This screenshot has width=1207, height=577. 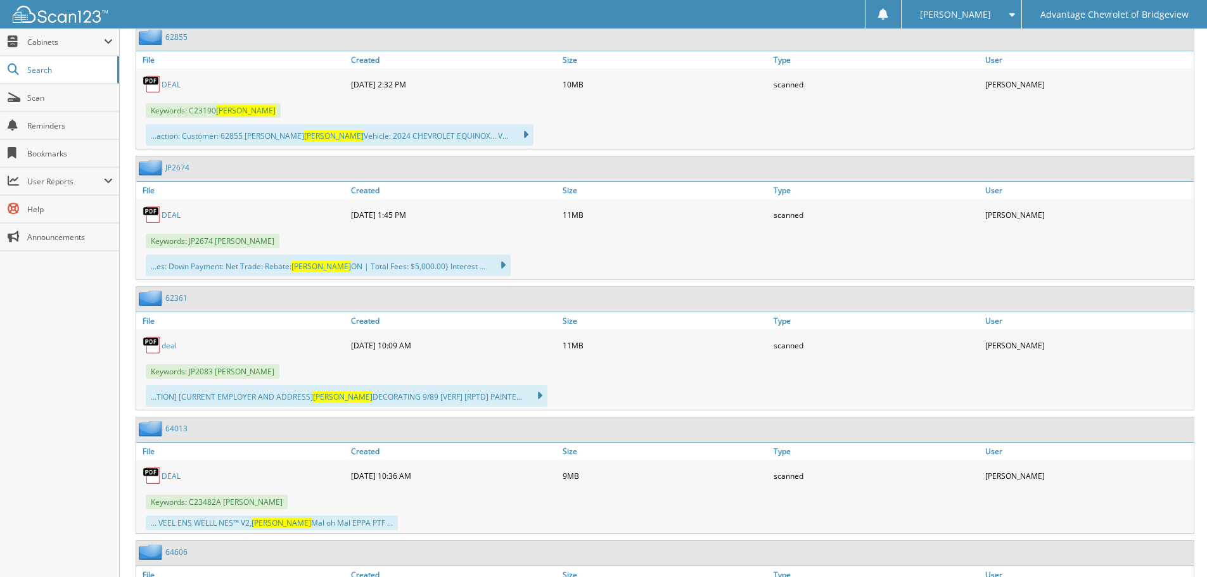 I want to click on img: scan123-logo-white.svg, so click(x=60, y=14).